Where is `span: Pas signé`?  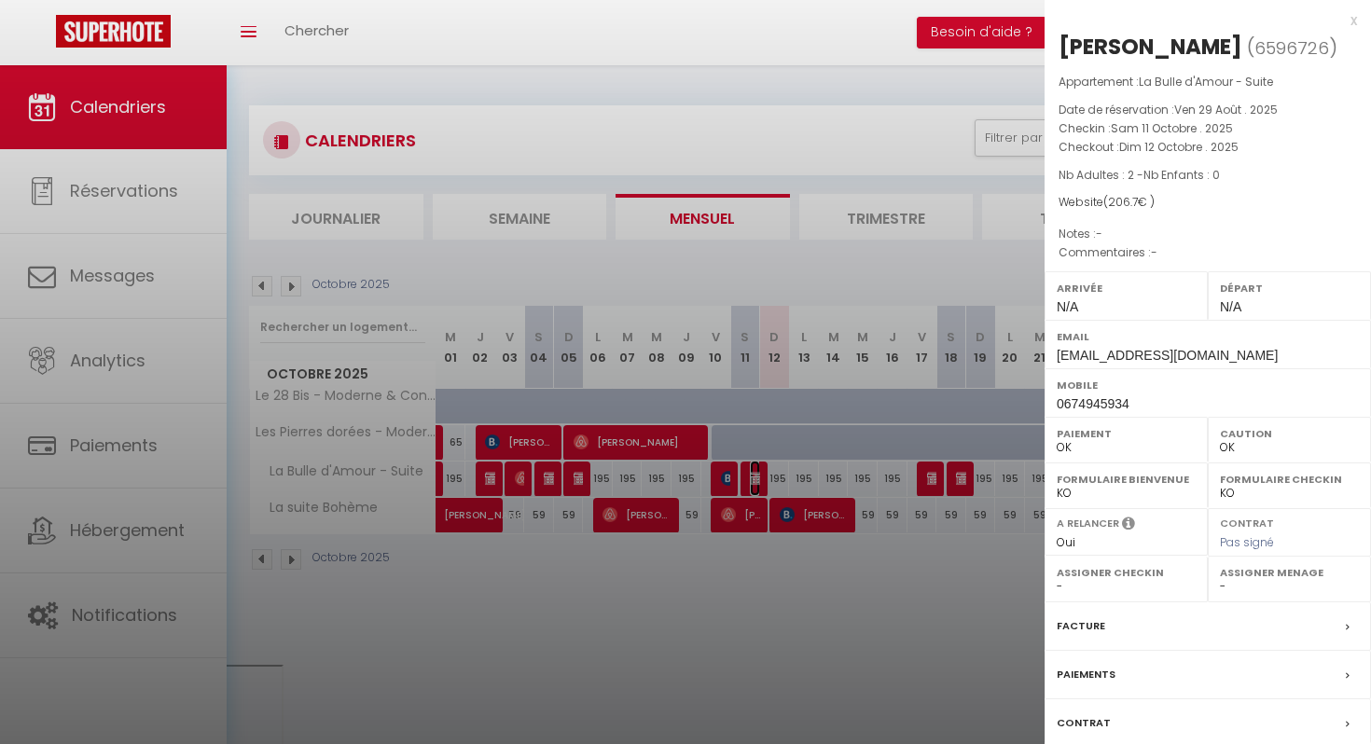
span: Pas signé is located at coordinates (1247, 542).